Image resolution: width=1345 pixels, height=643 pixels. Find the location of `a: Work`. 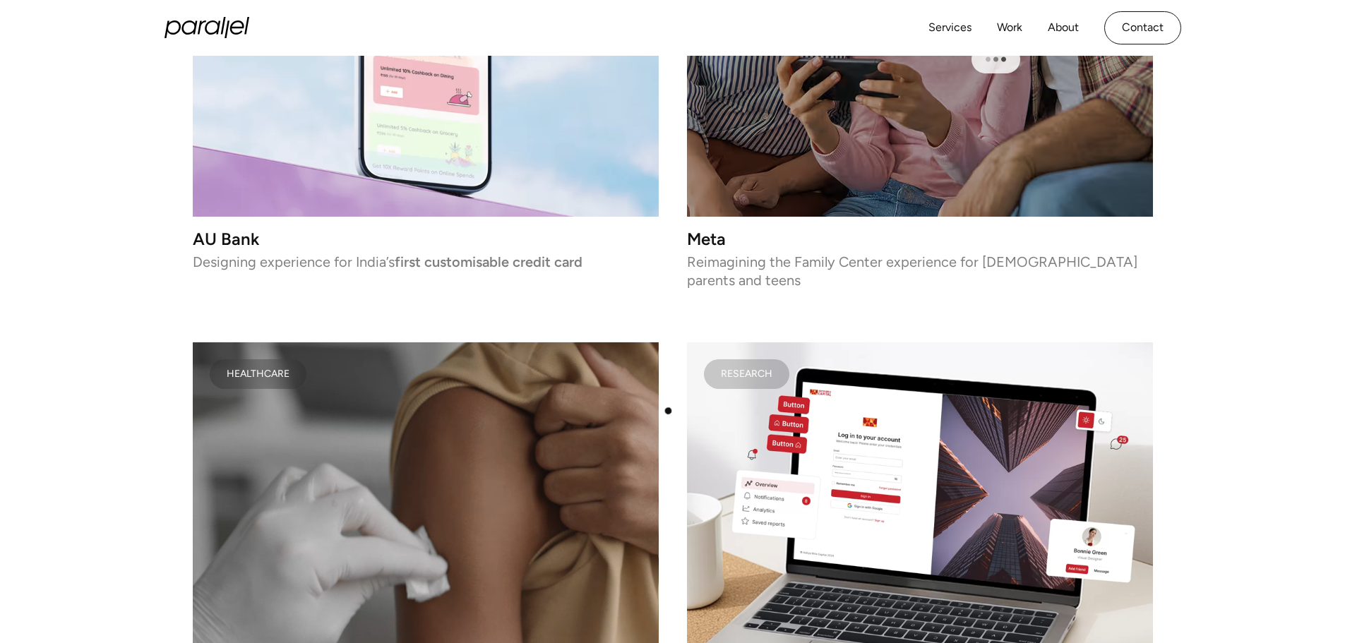

a: Work is located at coordinates (1010, 28).